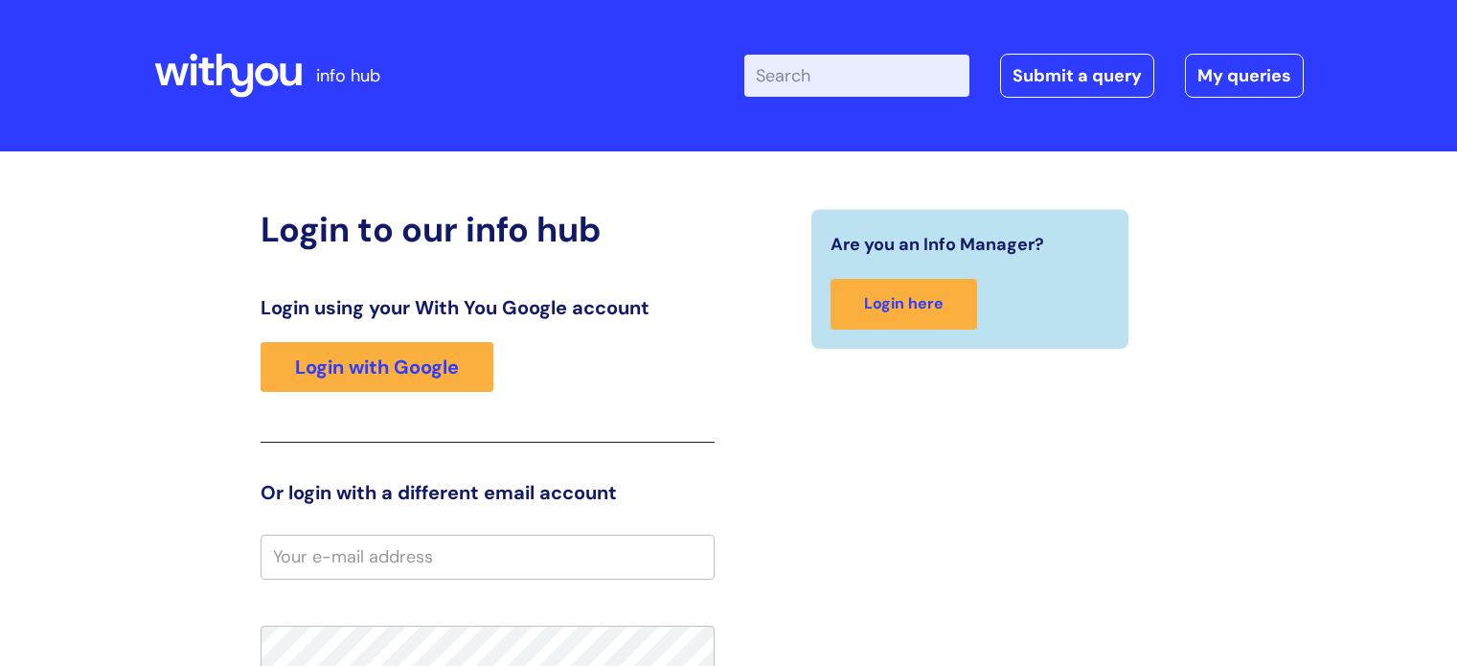 The image size is (1457, 666). What do you see at coordinates (1244, 76) in the screenshot?
I see `a: My queries` at bounding box center [1244, 76].